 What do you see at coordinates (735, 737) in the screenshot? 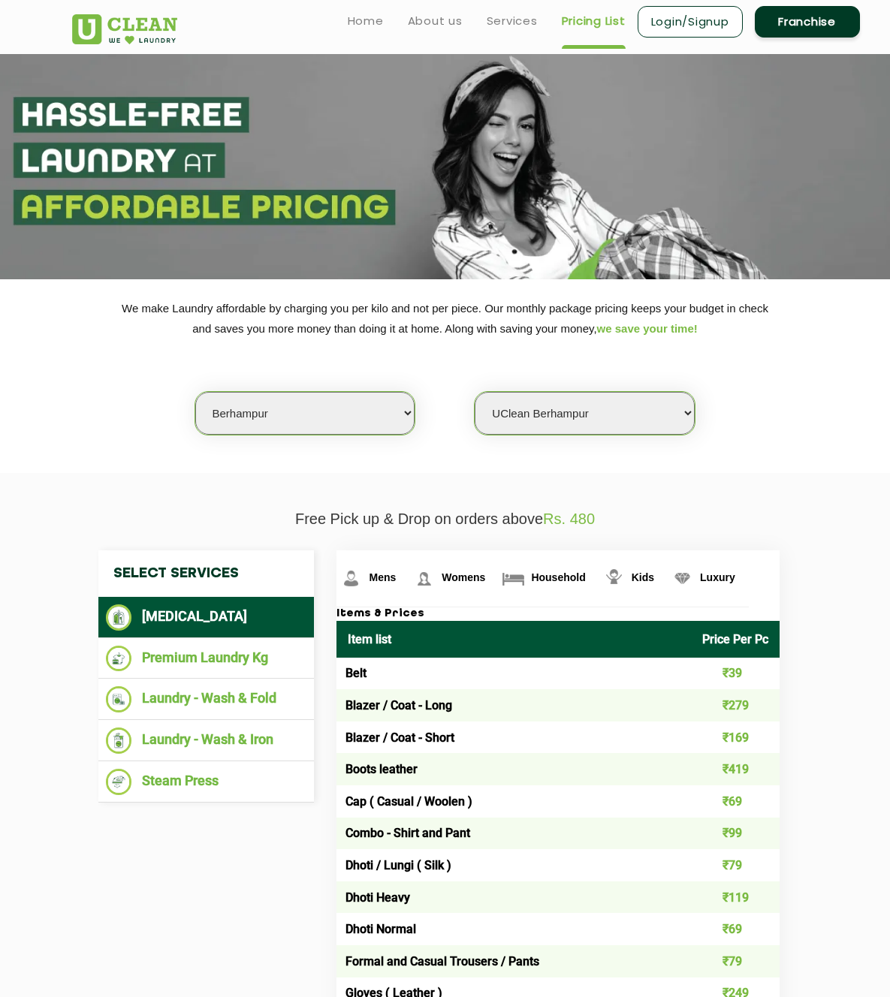
I see `td: ₹169` at bounding box center [735, 737].